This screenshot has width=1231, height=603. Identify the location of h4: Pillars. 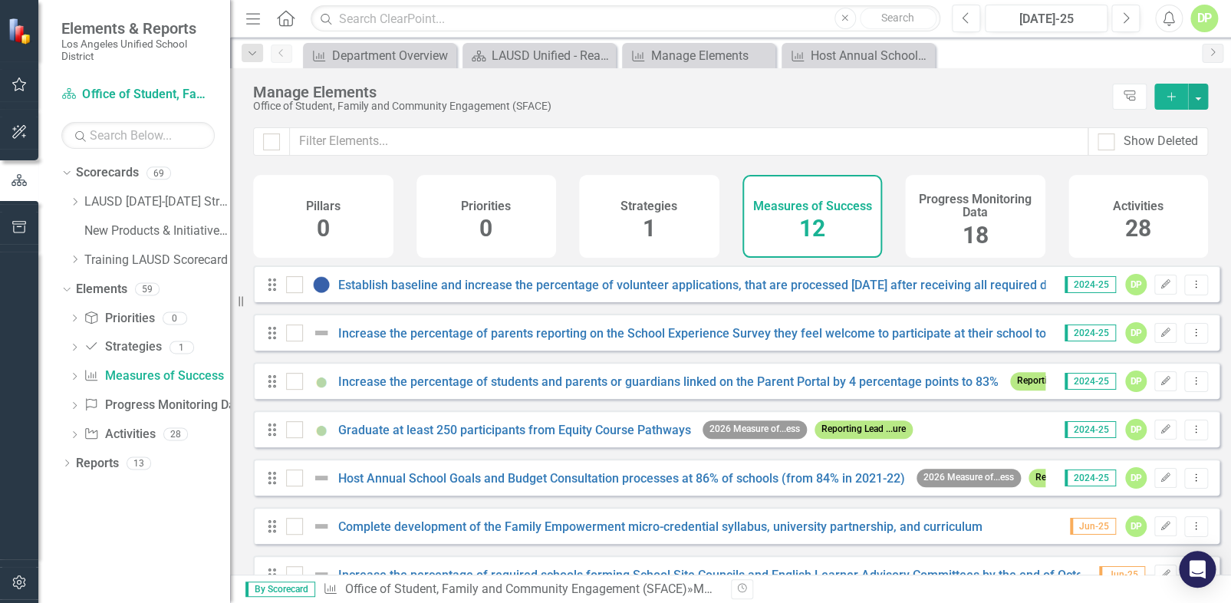
(323, 206).